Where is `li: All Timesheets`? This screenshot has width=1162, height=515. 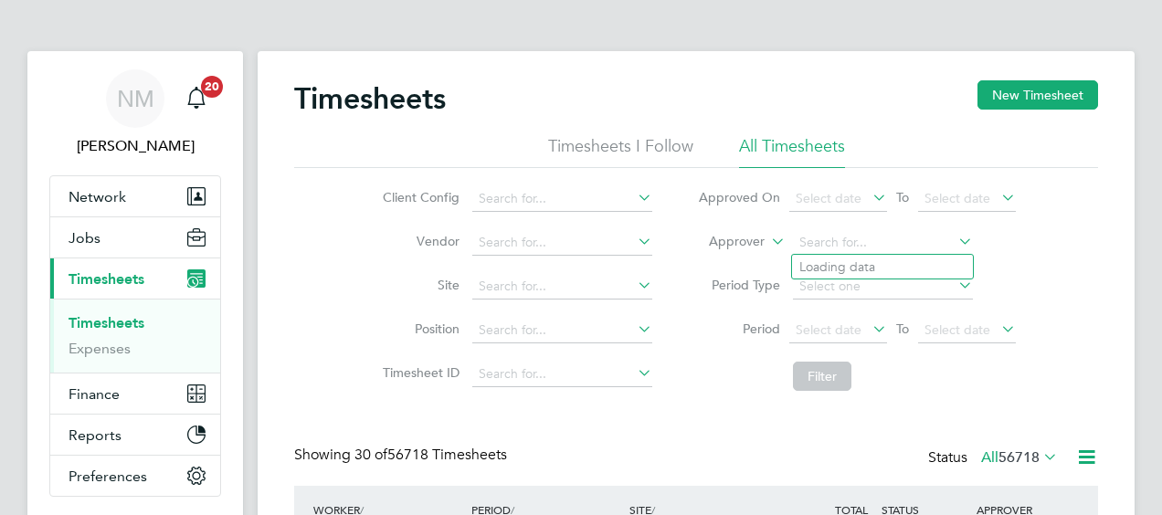 li: All Timesheets is located at coordinates (792, 152).